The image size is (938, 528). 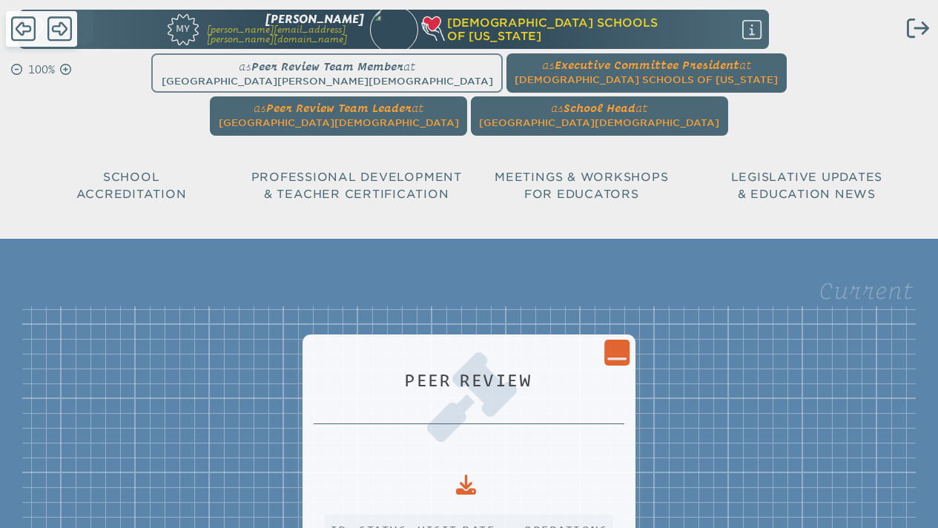 What do you see at coordinates (59, 29) in the screenshot?
I see `span: Forward` at bounding box center [59, 29].